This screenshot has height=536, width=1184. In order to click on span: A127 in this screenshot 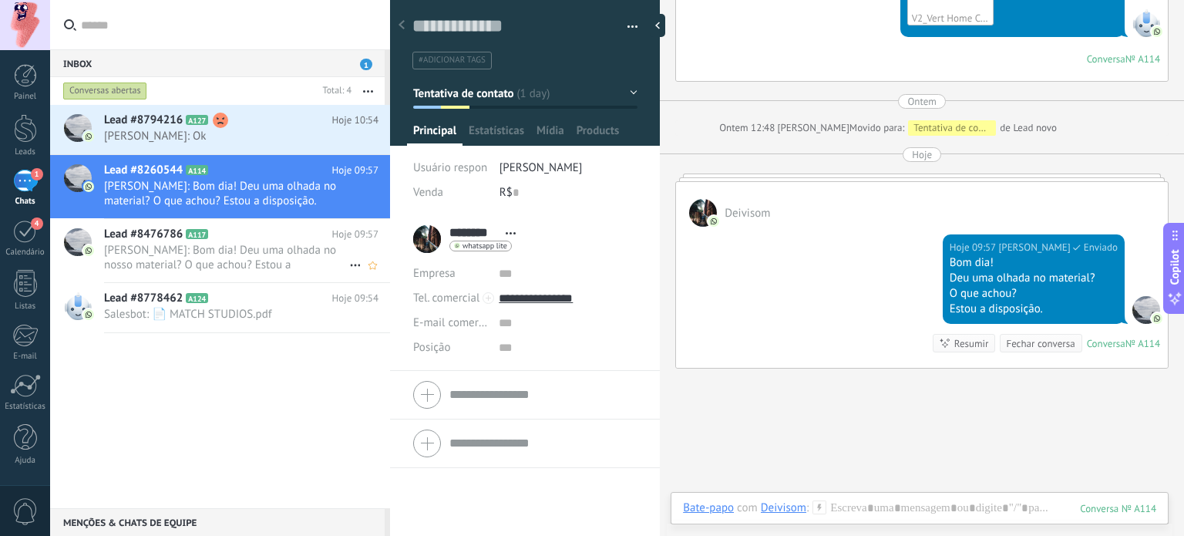, I will do `click(197, 119)`.